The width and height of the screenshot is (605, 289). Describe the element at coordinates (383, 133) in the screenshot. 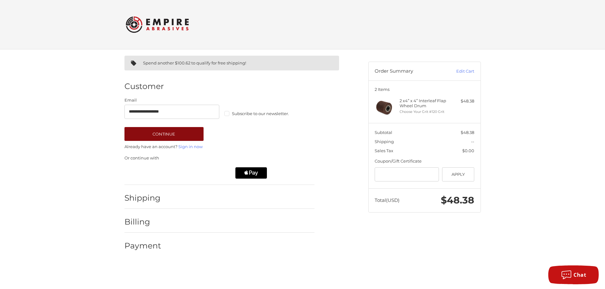

I see `span: Subtotal` at that location.